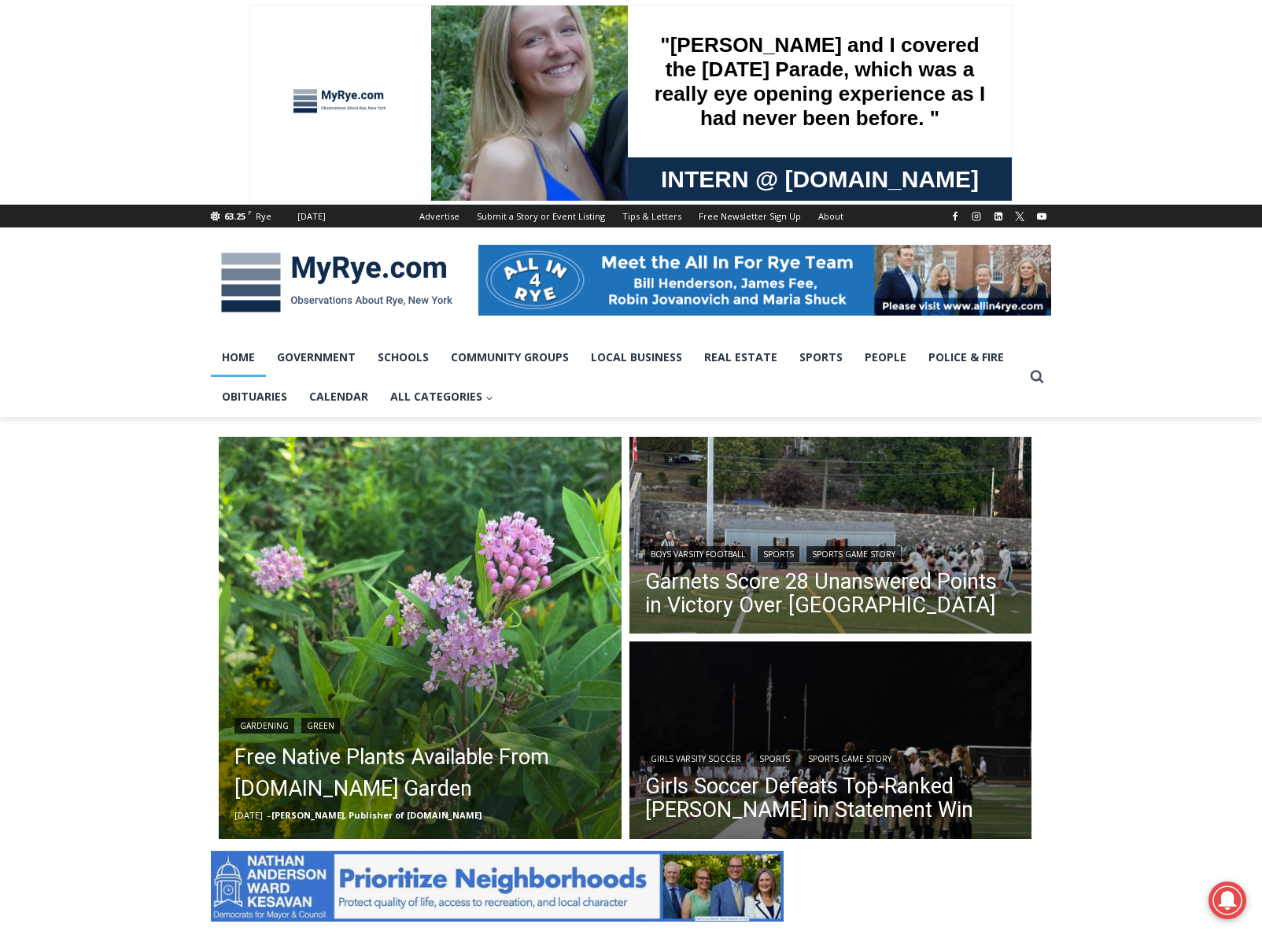  Describe the element at coordinates (695, 758) in the screenshot. I see `a: Girls Varsity Soccer` at that location.